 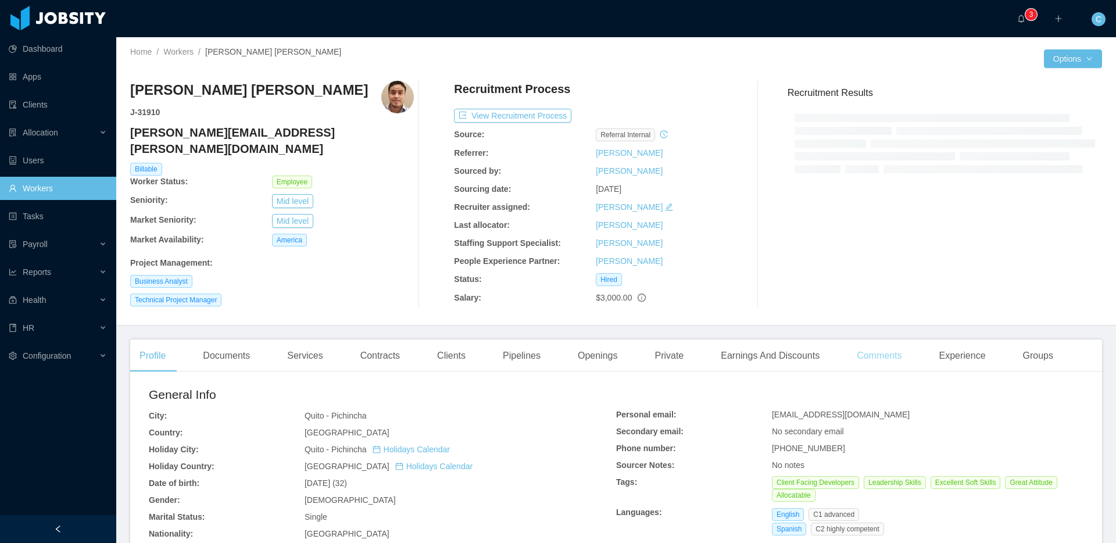 What do you see at coordinates (58, 49) in the screenshot?
I see `a: icon: pie-chartDashboard` at bounding box center [58, 49].